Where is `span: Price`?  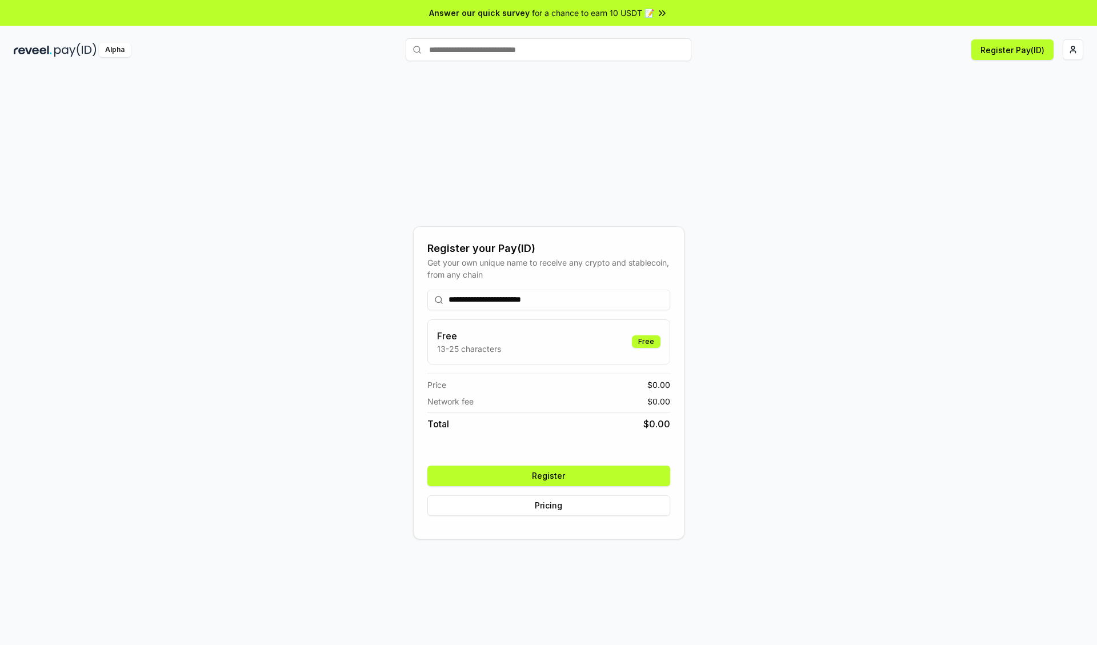
span: Price is located at coordinates (437, 385).